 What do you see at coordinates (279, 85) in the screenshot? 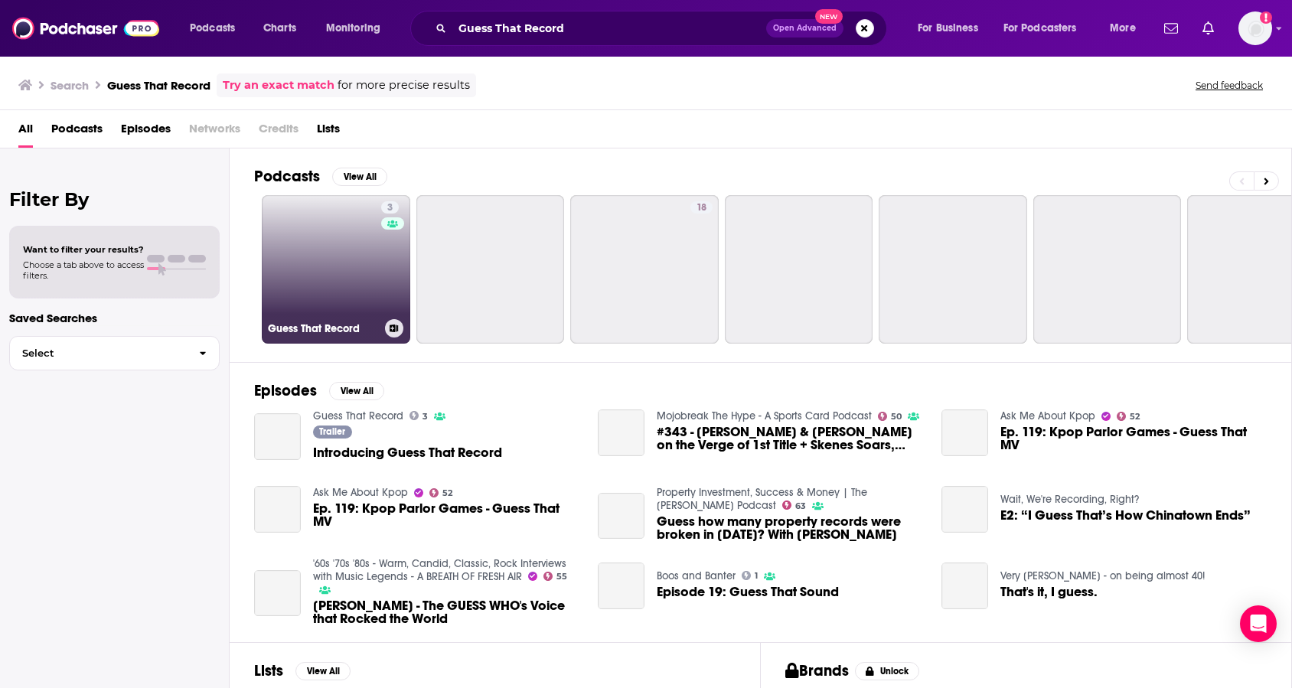
I see `a: Try an exact match` at bounding box center [279, 85].